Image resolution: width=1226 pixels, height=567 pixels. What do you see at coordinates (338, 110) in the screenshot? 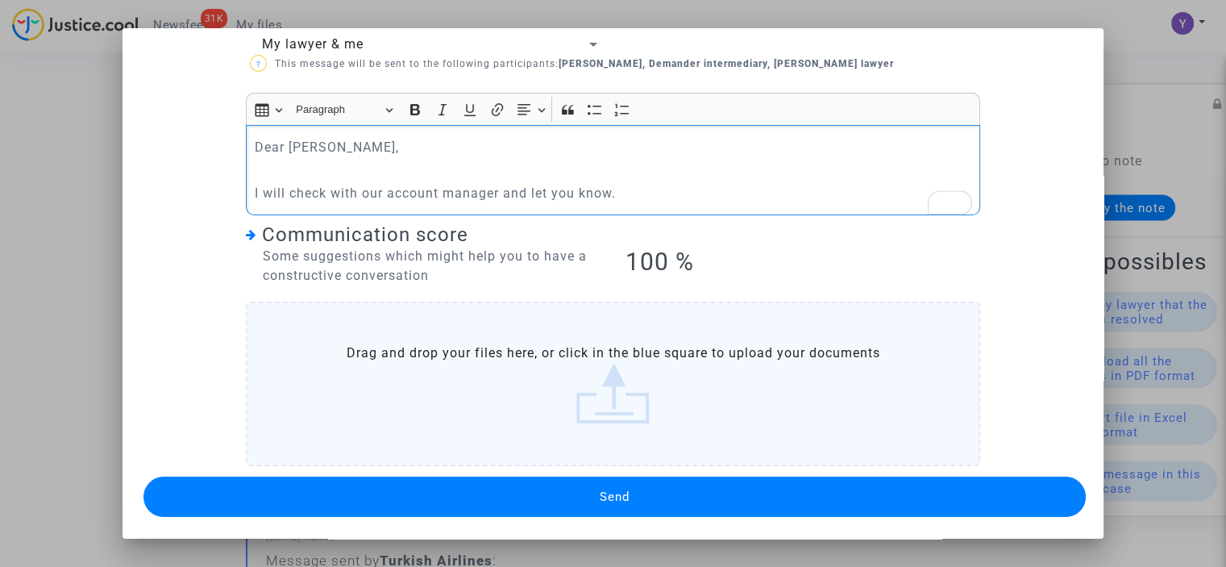
I see `span: Paragraph` at bounding box center [338, 110].